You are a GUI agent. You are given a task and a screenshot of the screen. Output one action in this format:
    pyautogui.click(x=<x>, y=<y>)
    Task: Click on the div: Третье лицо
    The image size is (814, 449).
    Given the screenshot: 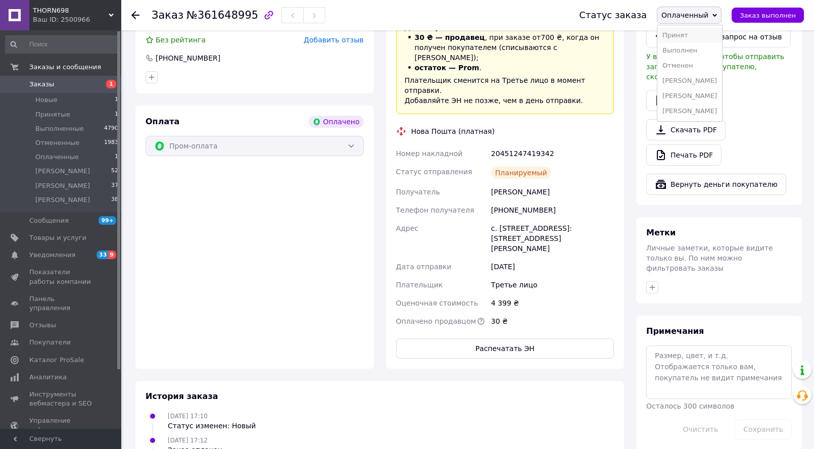 What is the action you would take?
    pyautogui.click(x=552, y=285)
    